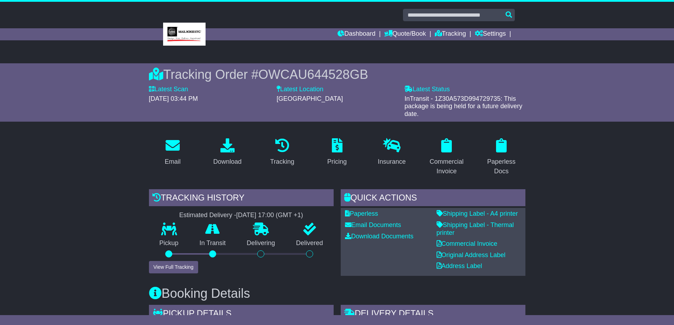 The width and height of the screenshot is (674, 325). What do you see at coordinates (463, 106) in the screenshot?
I see `span: InTransit - 1Z30A573D994729735: This package is being held for a future delivery date.` at bounding box center [463, 106].